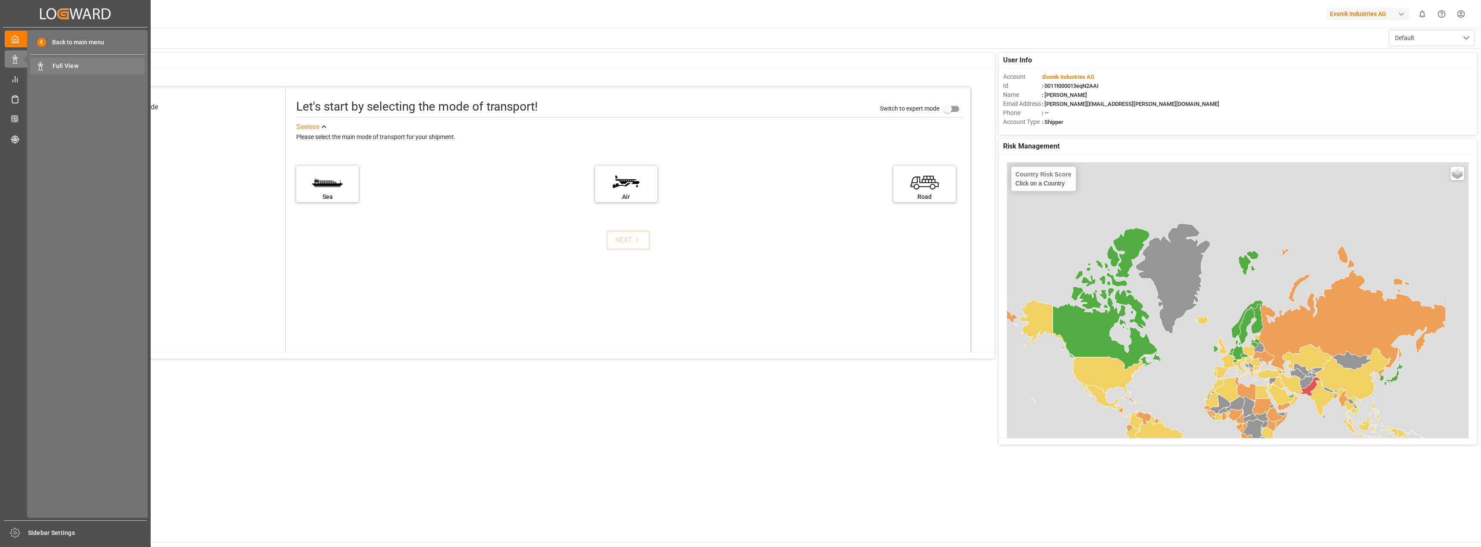  I want to click on span: Id, so click(1022, 86).